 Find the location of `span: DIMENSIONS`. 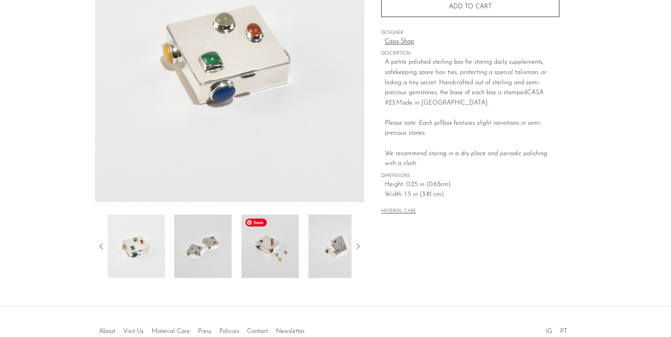

span: DIMENSIONS is located at coordinates (470, 176).